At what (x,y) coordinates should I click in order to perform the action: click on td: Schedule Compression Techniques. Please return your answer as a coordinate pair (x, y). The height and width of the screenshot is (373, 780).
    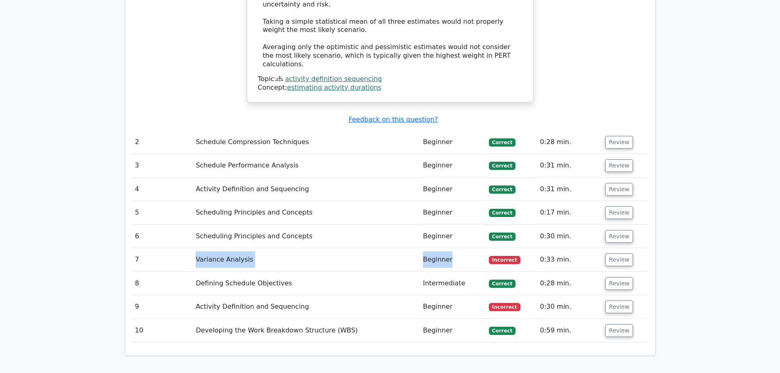
    Looking at the image, I should click on (306, 142).